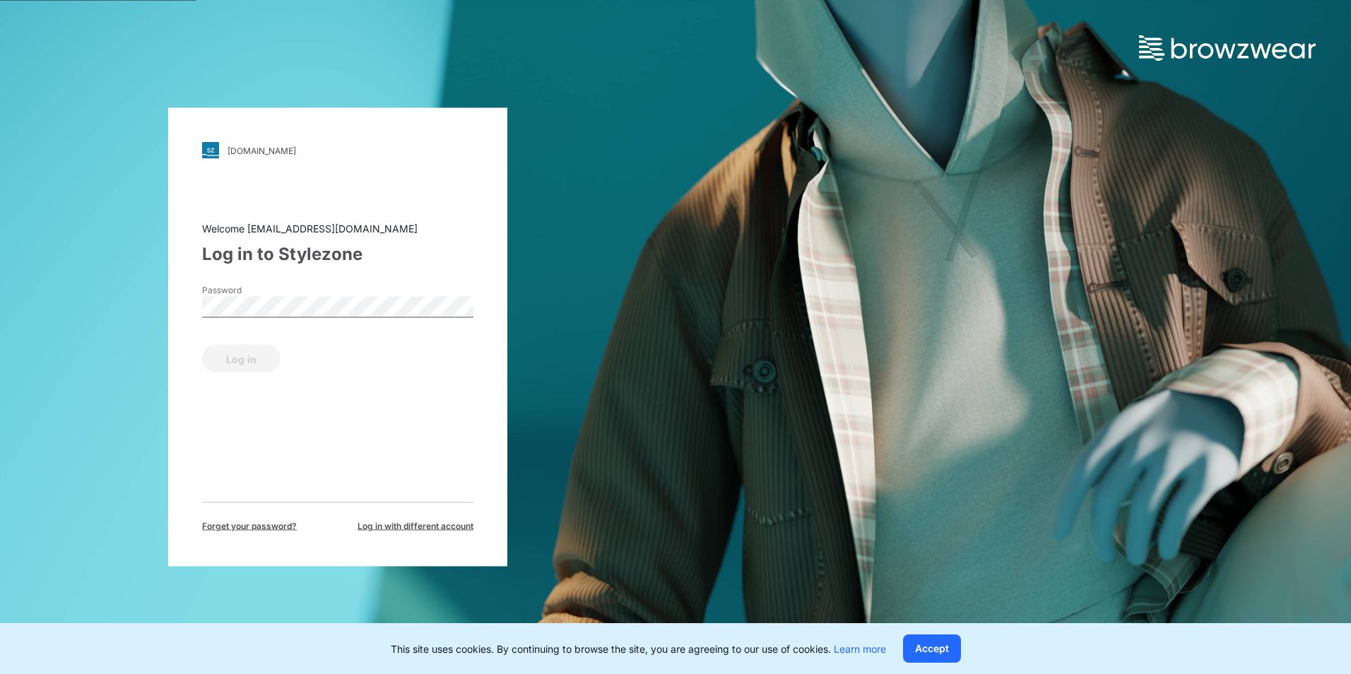 The width and height of the screenshot is (1351, 674). I want to click on label: Password, so click(252, 290).